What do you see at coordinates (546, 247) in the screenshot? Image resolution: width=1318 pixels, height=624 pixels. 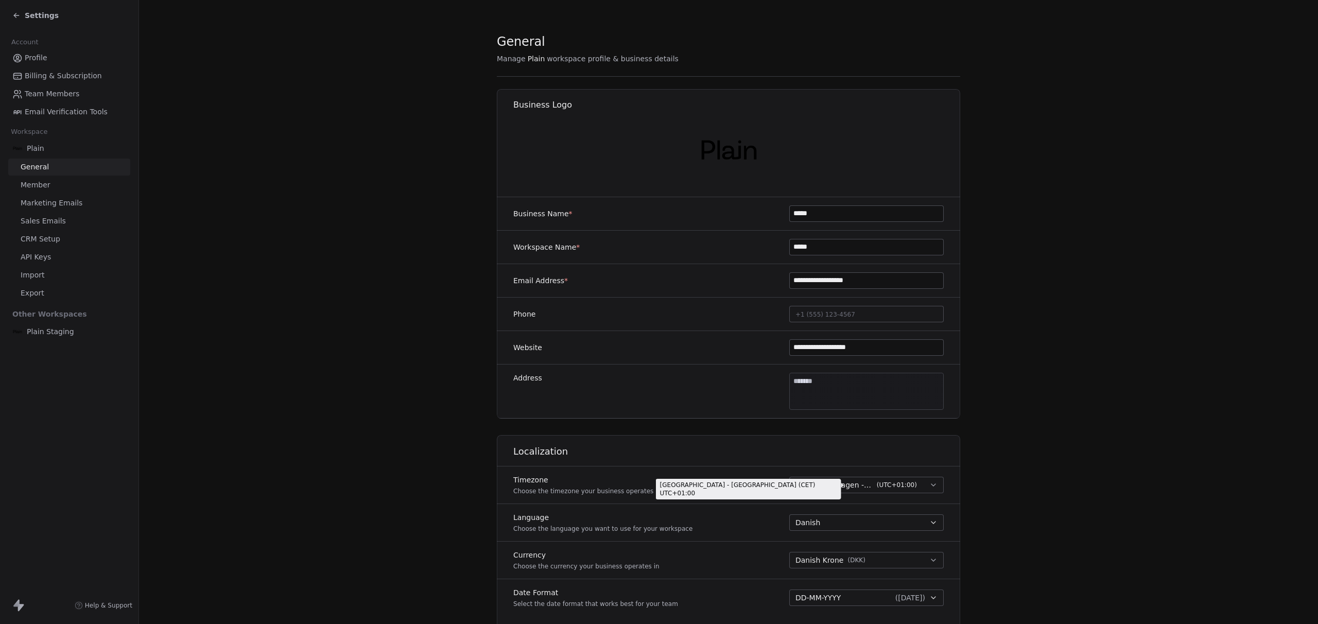 I see `label: Workspace Name` at bounding box center [546, 247].